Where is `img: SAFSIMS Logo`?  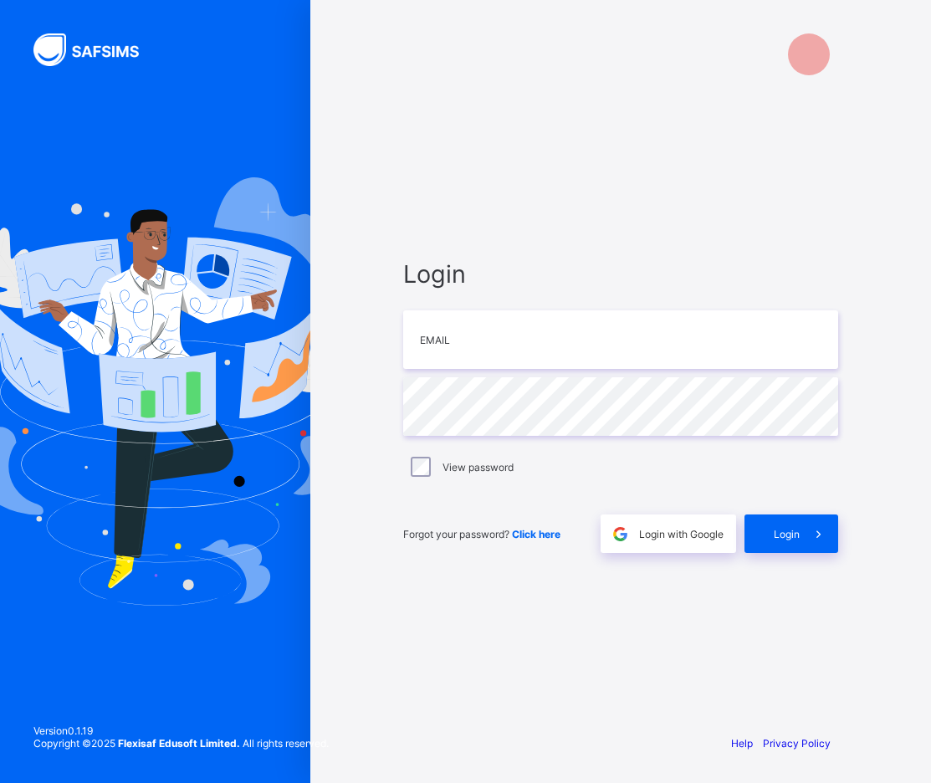
img: SAFSIMS Logo is located at coordinates (96, 49).